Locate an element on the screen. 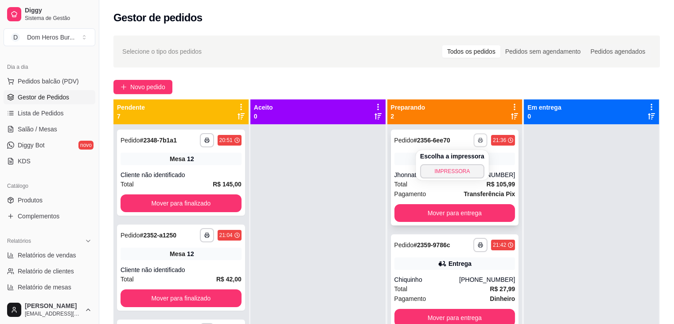  p: 7 is located at coordinates (131, 116).